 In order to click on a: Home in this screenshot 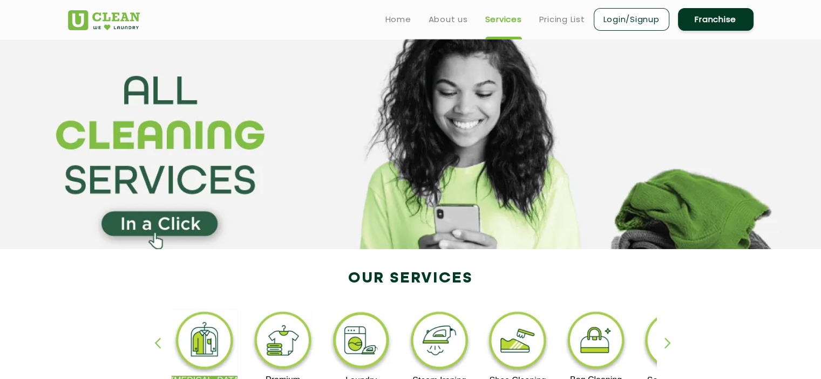, I will do `click(398, 19)`.